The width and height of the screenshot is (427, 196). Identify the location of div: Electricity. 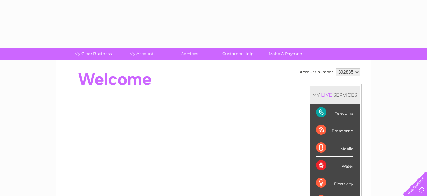
(335, 183).